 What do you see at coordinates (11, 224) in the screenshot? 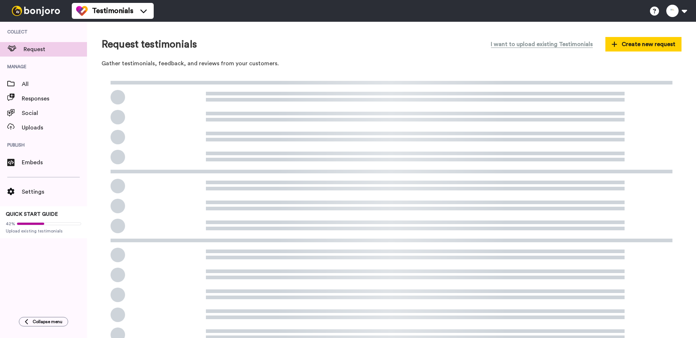
I see `span: 42%` at bounding box center [11, 224].